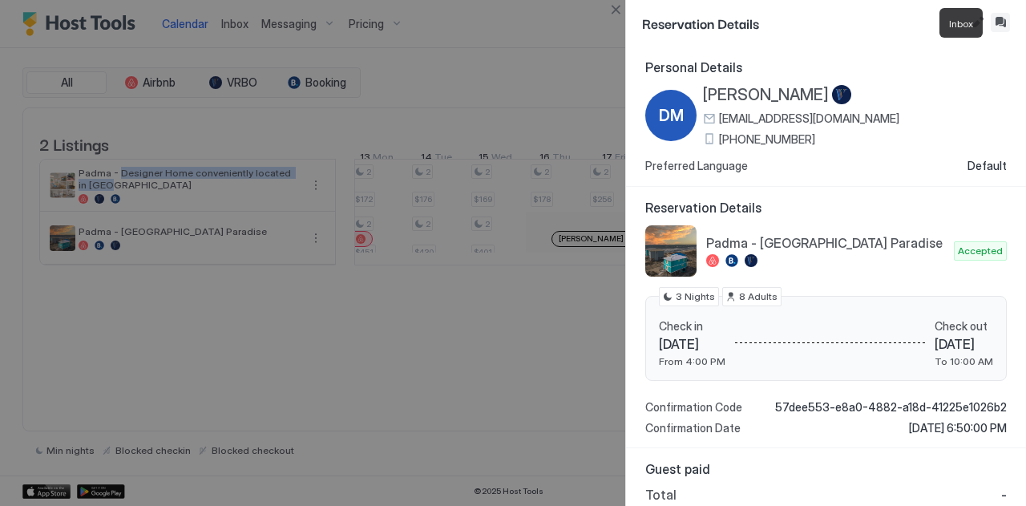 The width and height of the screenshot is (1026, 506). What do you see at coordinates (987, 166) in the screenshot?
I see `span: Default` at bounding box center [987, 166].